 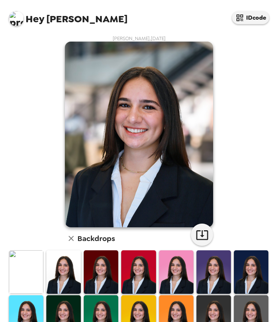 I want to click on span: Hey, so click(x=35, y=19).